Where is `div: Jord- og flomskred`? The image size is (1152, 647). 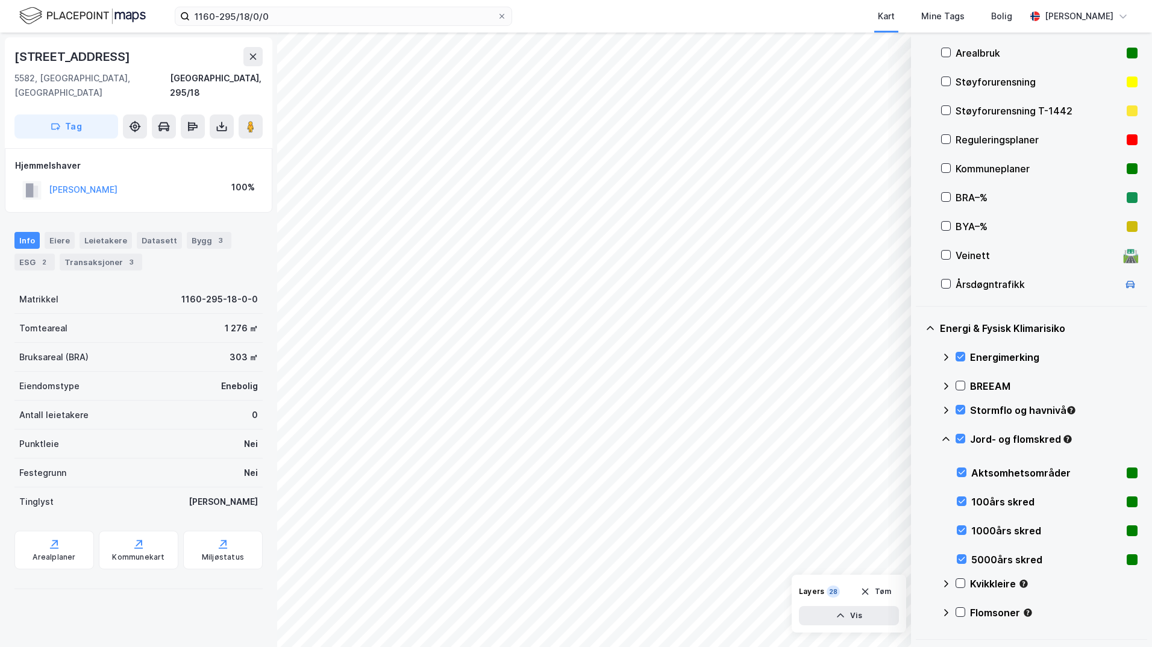 div: Jord- og flomskred is located at coordinates (1054, 439).